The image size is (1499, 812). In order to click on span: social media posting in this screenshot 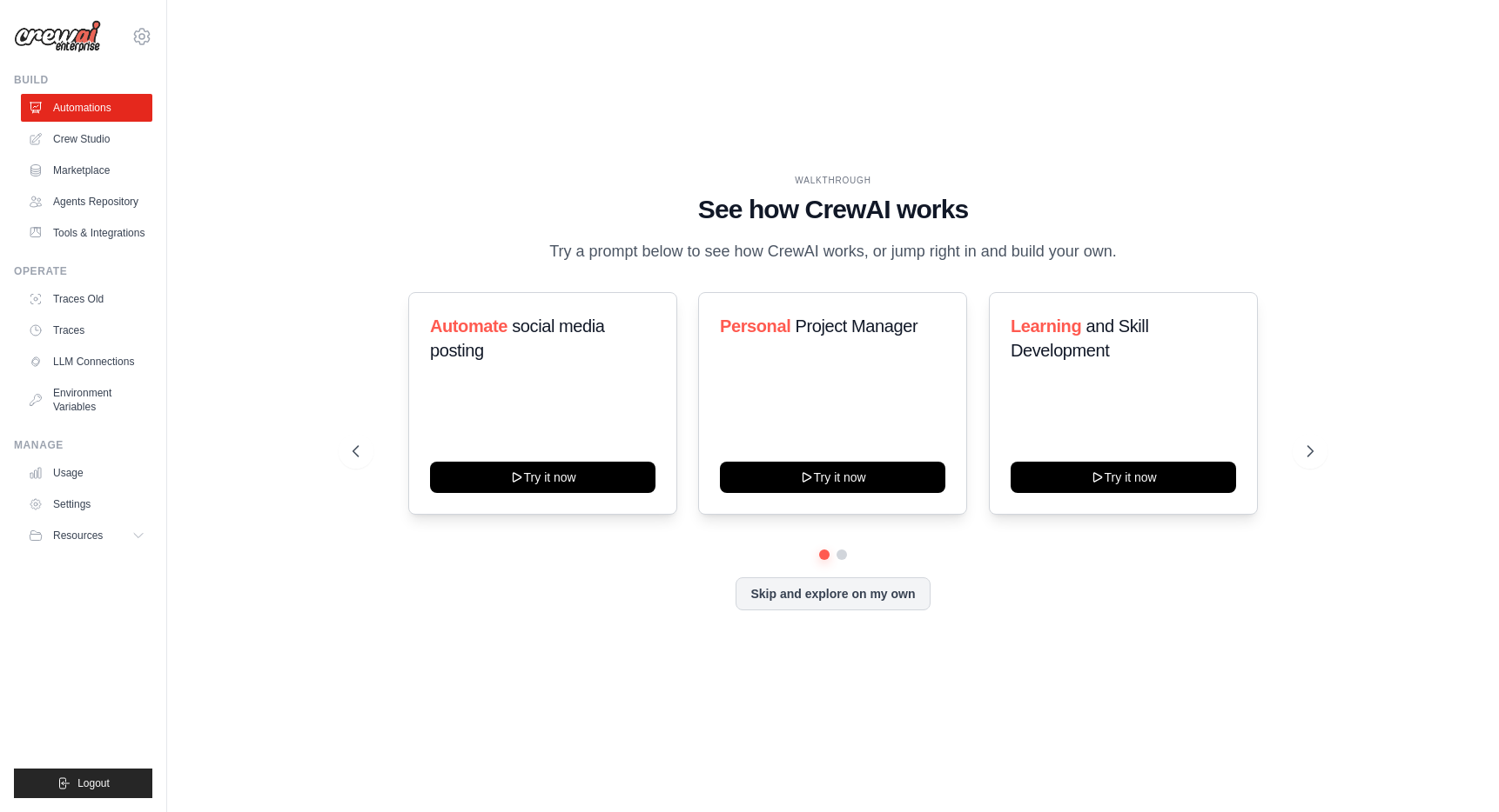, I will do `click(517, 339)`.